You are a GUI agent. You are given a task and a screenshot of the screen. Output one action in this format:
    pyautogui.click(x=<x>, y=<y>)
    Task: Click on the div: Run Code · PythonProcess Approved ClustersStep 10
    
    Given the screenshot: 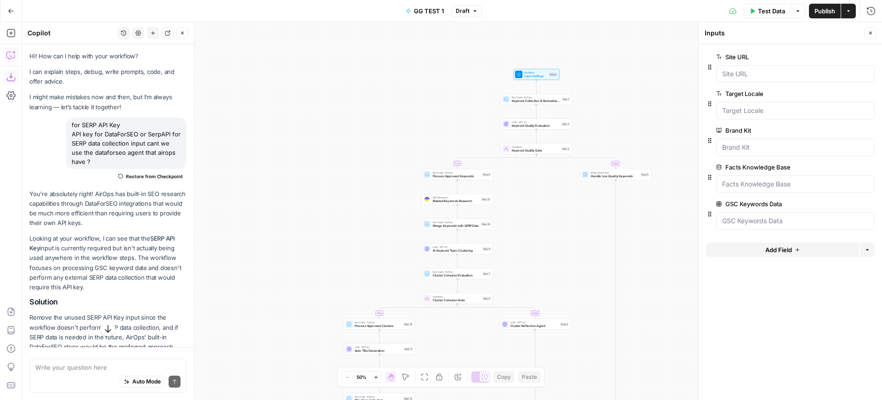 What is the action you would take?
    pyautogui.click(x=379, y=324)
    